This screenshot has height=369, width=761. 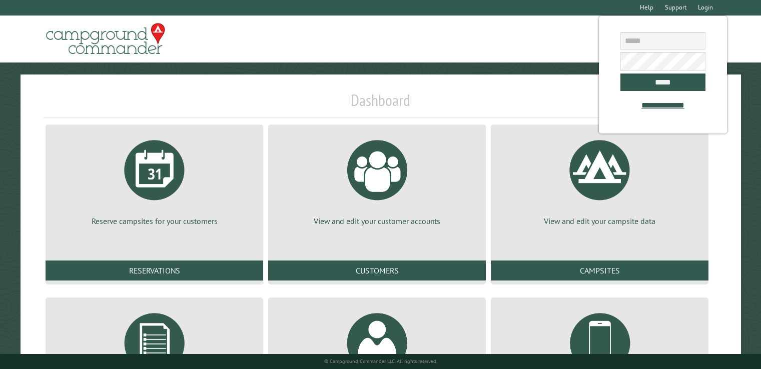 What do you see at coordinates (600, 221) in the screenshot?
I see `p: View and edit your campsite data` at bounding box center [600, 221].